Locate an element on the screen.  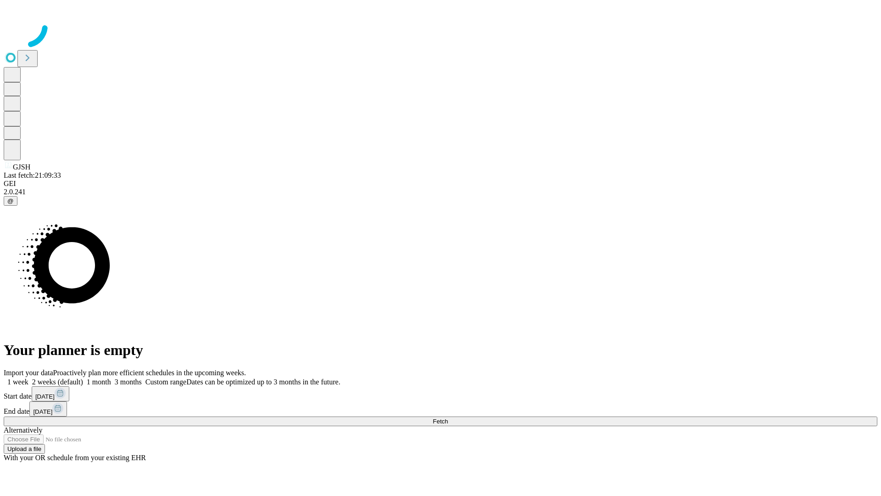
span: Import your data is located at coordinates (28, 372).